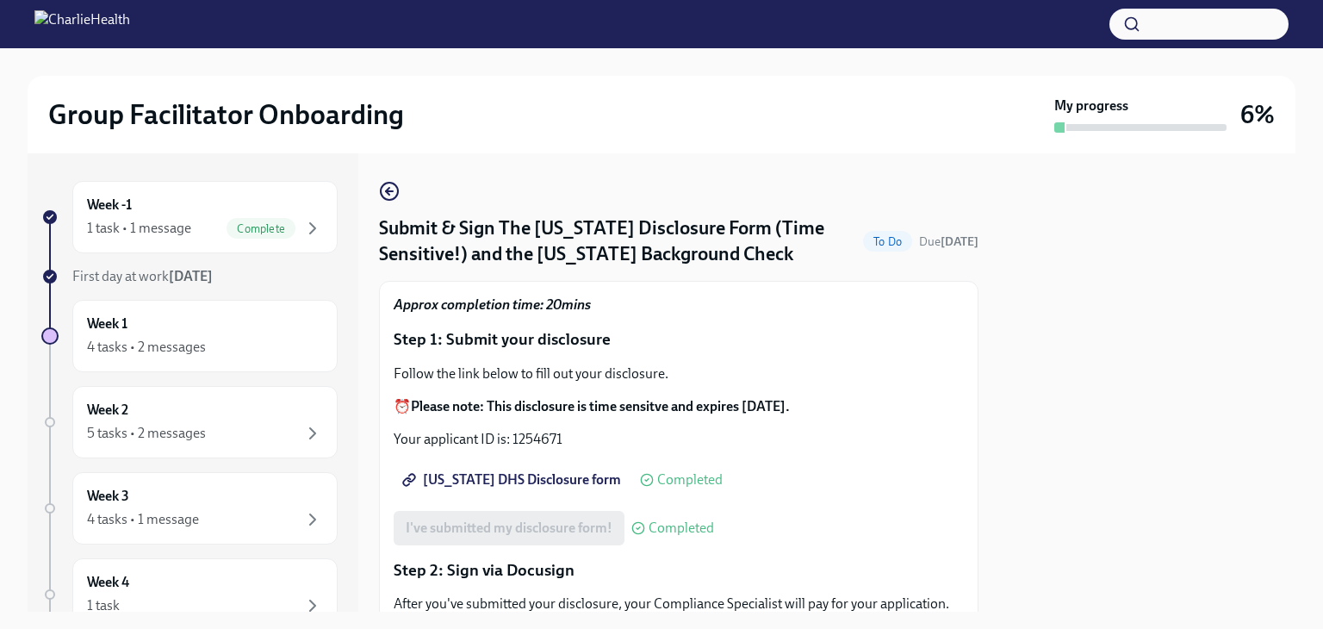  Describe the element at coordinates (190, 508) in the screenshot. I see `a: Week 34 tasks • 1 message` at that location.